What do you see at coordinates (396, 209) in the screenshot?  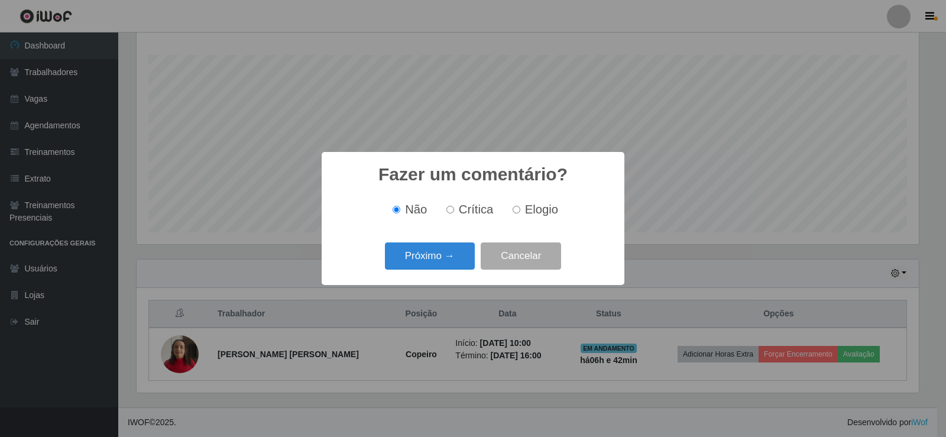 I see `input: Não` at bounding box center [396, 209].